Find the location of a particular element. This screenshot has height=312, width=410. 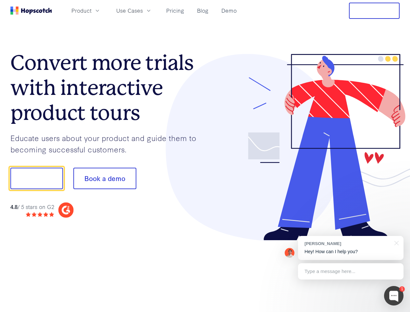

a: Home is located at coordinates (31, 10).